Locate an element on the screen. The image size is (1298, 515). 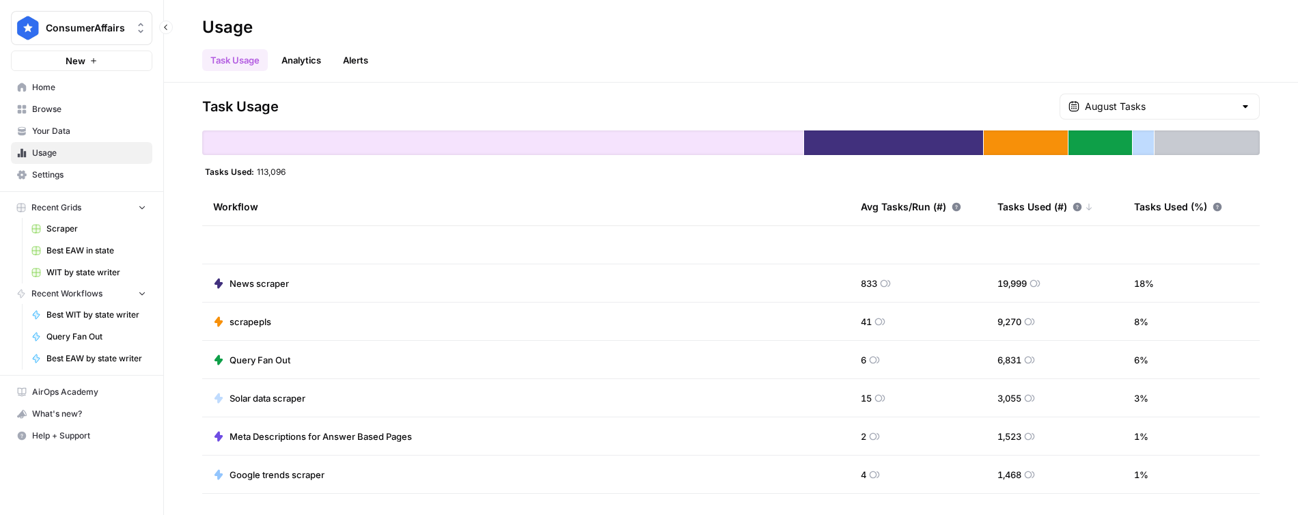
span: 9,270 is located at coordinates (1009, 322).